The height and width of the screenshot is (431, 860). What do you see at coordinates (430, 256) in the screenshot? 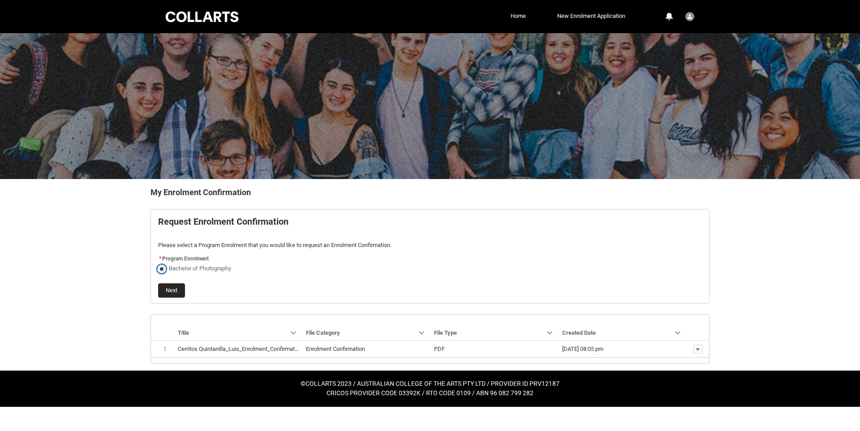
I see `article: REDU_Generate_Enrolment_Confirmation flow` at bounding box center [430, 256].